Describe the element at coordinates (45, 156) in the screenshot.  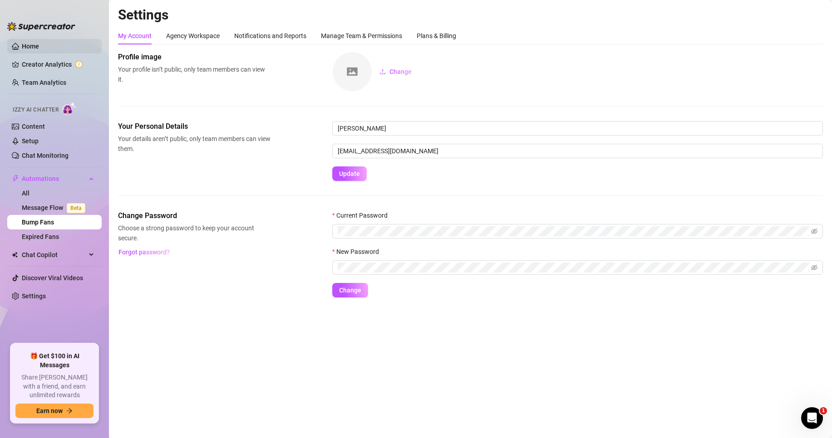
I see `a: Chat Monitoring` at that location.